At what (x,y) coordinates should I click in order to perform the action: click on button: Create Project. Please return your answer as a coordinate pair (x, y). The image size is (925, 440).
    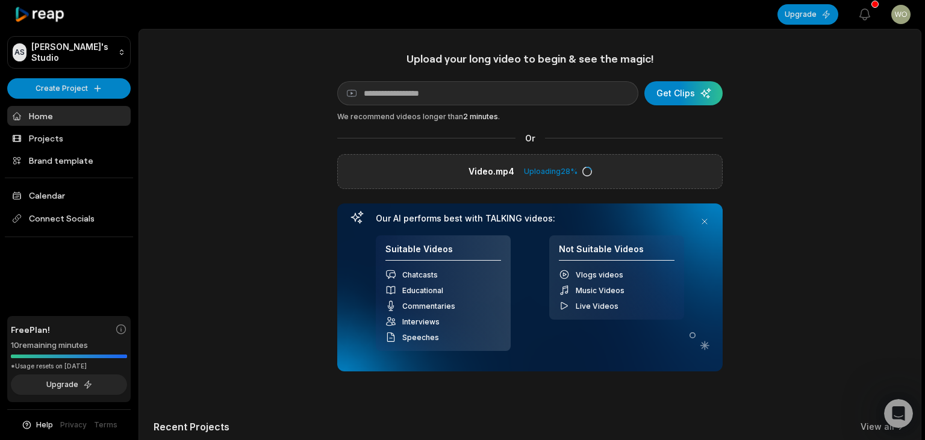
    Looking at the image, I should click on (69, 89).